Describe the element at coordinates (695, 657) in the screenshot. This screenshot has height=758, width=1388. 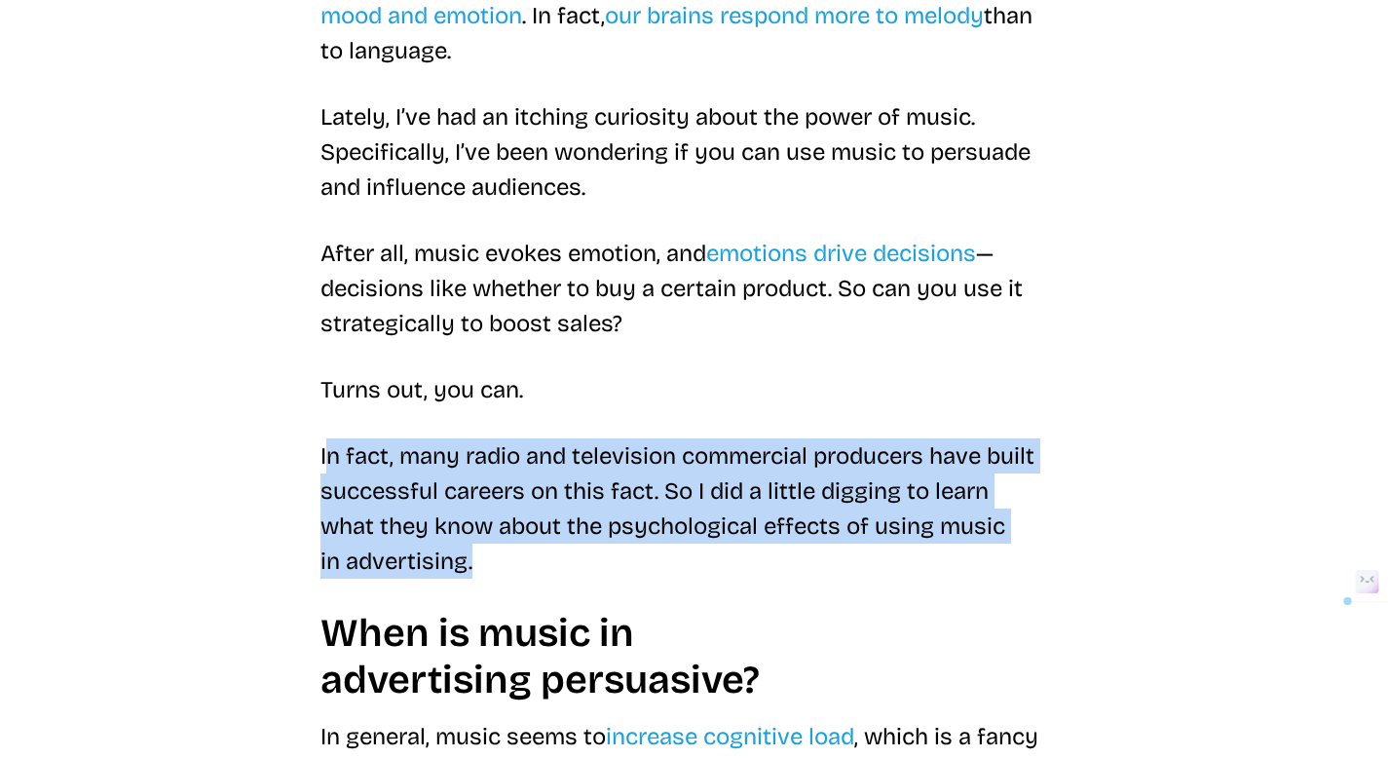
I see `h2: When is music in advertising persuasive?` at that location.